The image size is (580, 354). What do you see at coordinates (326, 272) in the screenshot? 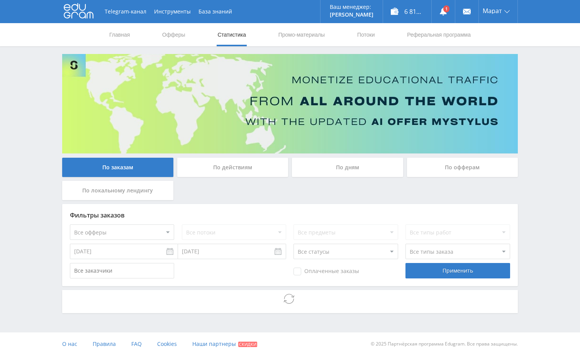
I see `span: Оплаченные заказы` at bounding box center [326, 272].